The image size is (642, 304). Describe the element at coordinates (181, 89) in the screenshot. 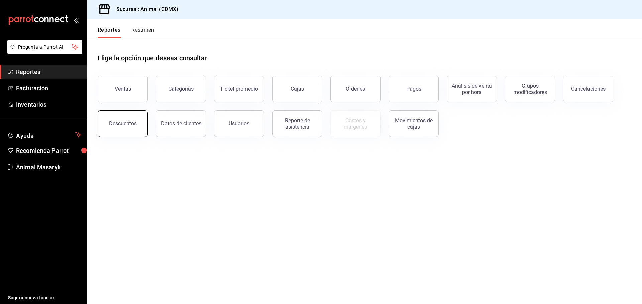

I see `div: Categorías` at that location.